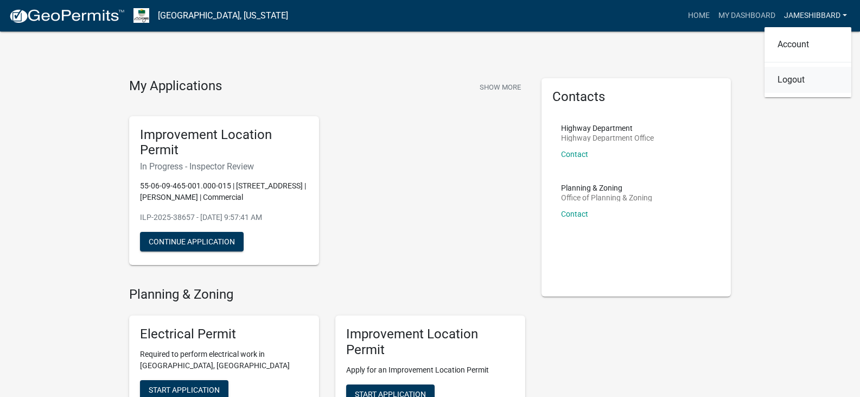 This screenshot has height=397, width=860. Describe the element at coordinates (607, 128) in the screenshot. I see `p: Highway Department` at that location.